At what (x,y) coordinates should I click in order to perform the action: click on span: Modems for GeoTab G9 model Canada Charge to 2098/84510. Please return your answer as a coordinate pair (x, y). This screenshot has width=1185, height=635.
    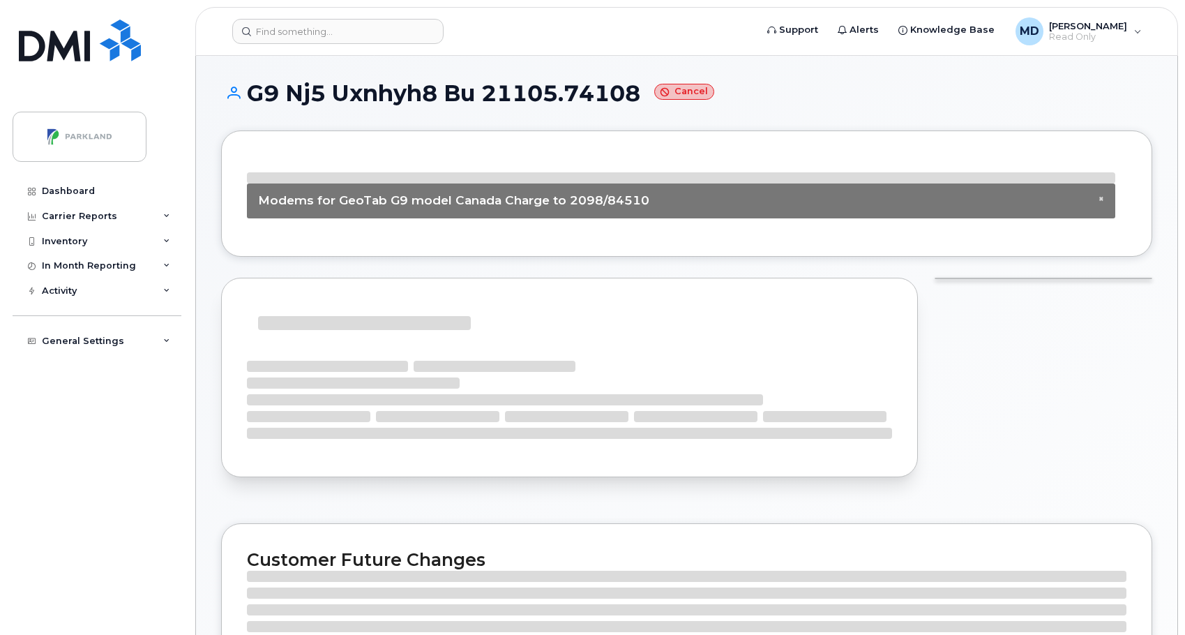
    Looking at the image, I should click on (453, 200).